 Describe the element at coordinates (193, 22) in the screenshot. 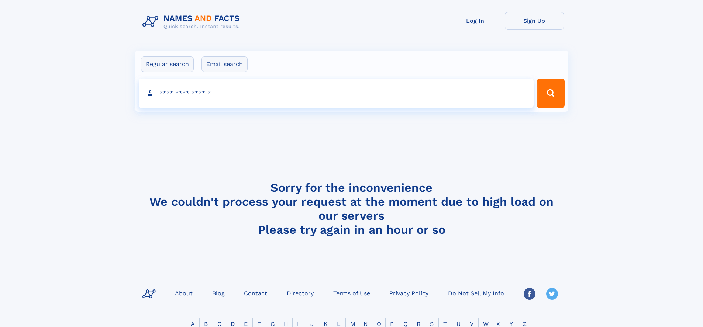

I see `img: Logo Names and Facts` at that location.